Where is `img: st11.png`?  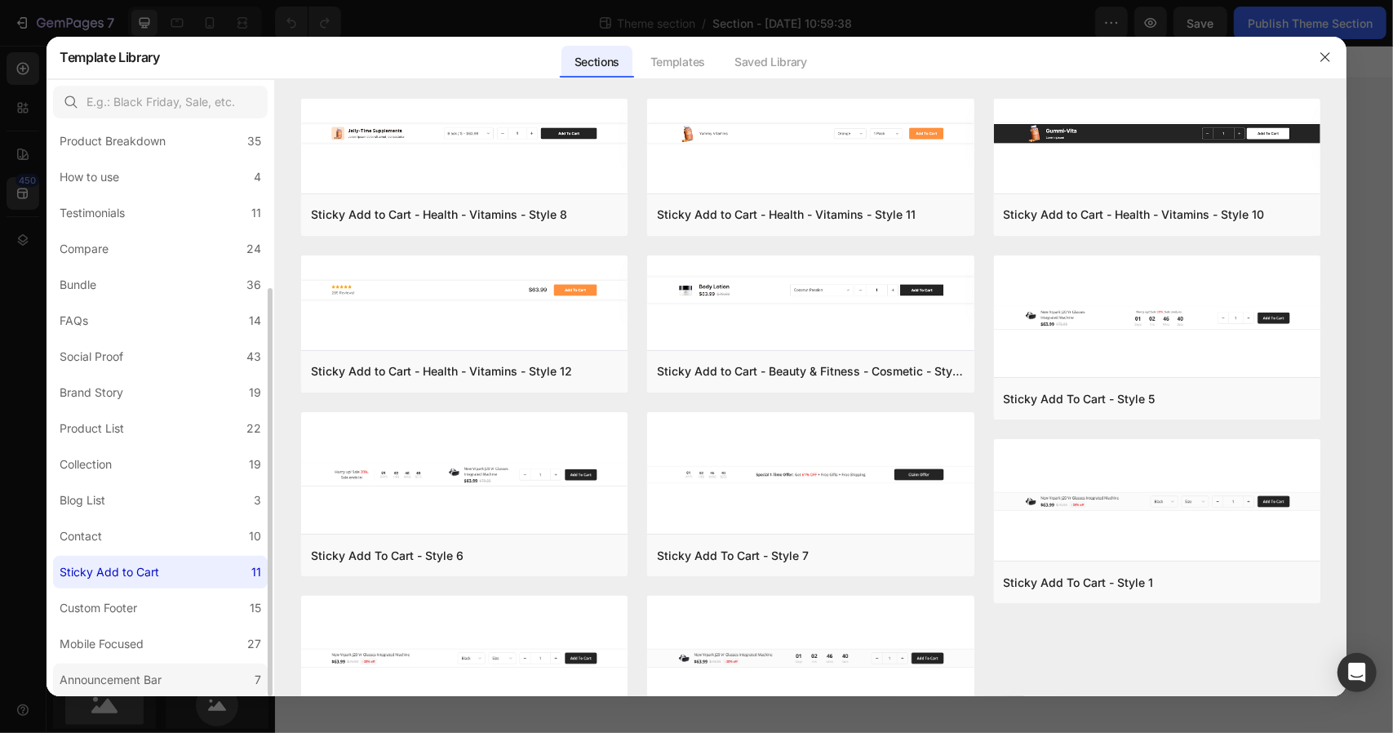
img: st11.png is located at coordinates (810, 133).